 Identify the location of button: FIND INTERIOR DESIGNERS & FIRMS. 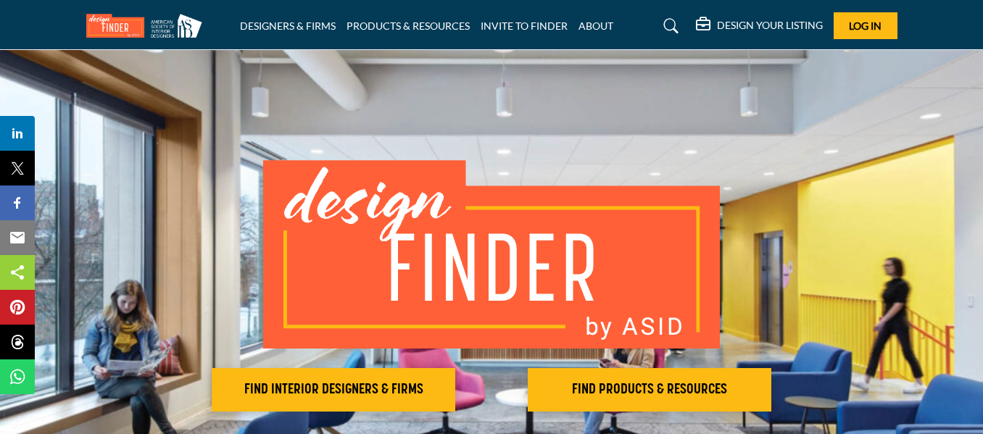
(334, 390).